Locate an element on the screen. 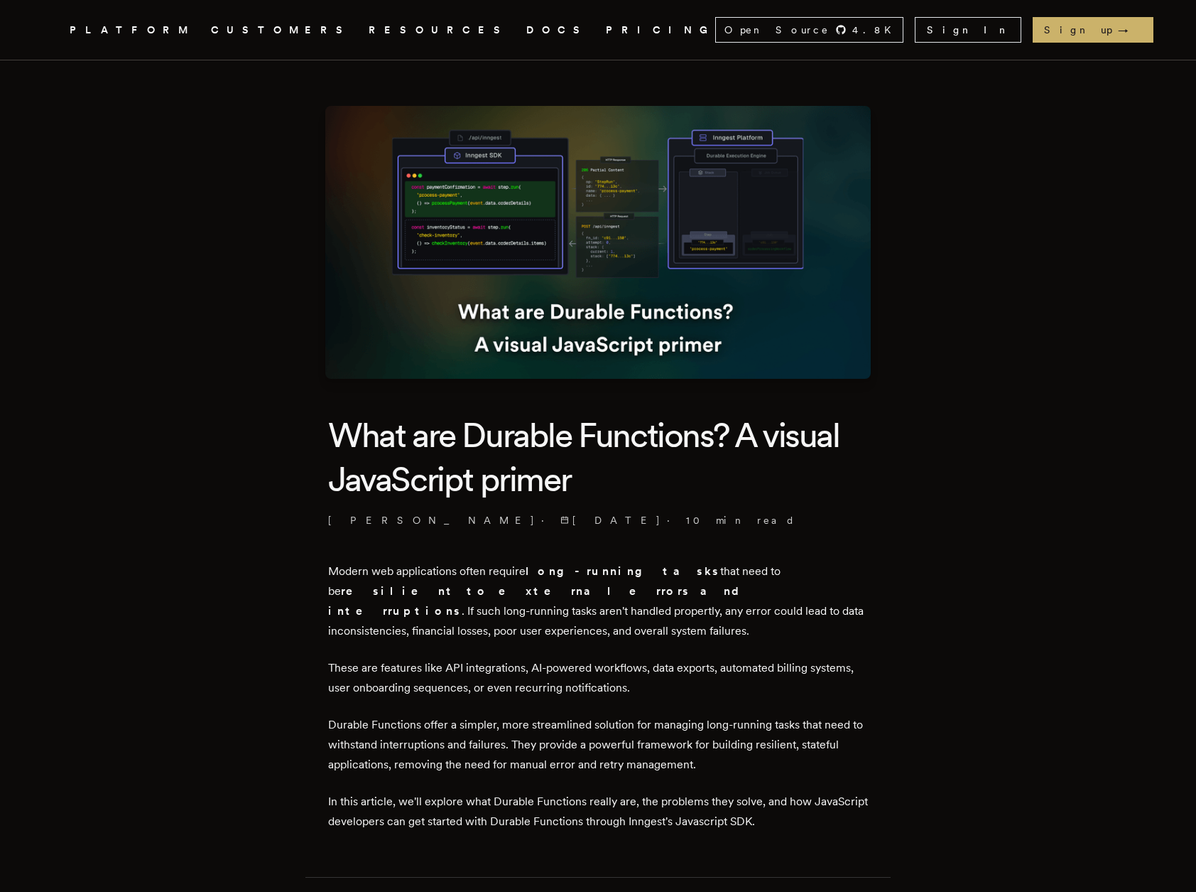 This screenshot has height=892, width=1196. strong: long-running tasks is located at coordinates (623, 570).